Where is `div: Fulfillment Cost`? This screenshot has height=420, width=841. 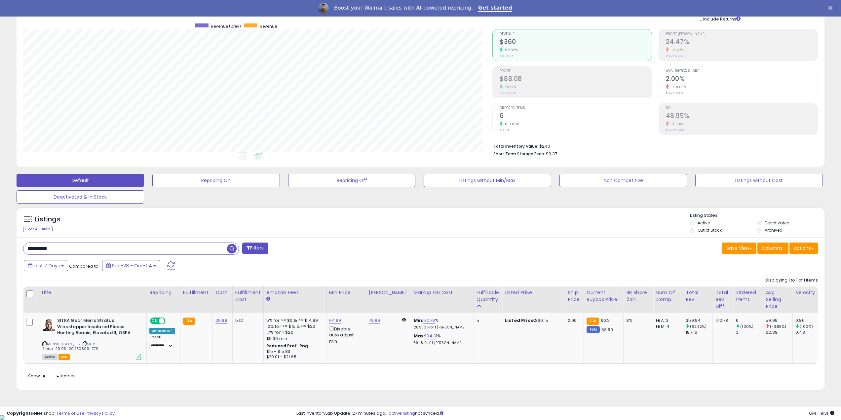 div: Fulfillment Cost is located at coordinates (248, 296).